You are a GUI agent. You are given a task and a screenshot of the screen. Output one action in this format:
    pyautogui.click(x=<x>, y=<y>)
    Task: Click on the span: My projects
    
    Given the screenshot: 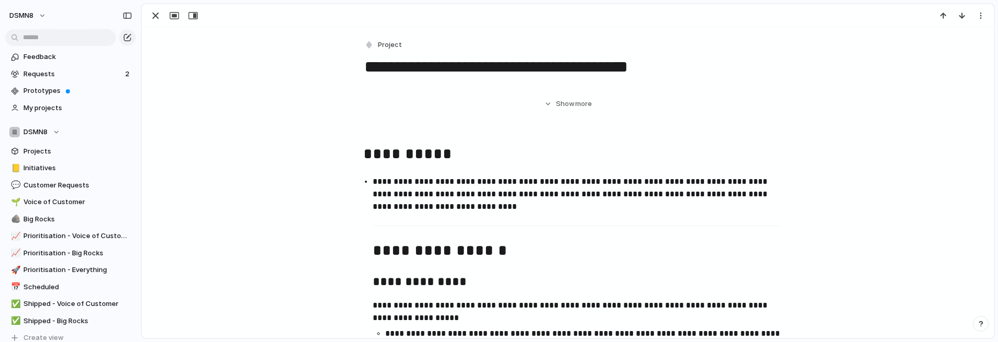 What is the action you would take?
    pyautogui.click(x=78, y=108)
    